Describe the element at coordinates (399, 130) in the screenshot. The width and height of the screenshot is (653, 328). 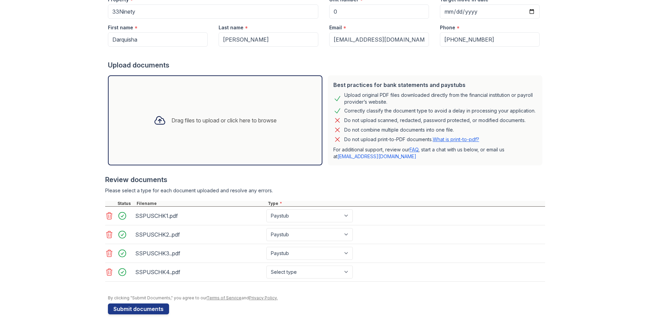
I see `div: Do not combine multiple documents into one file.` at that location.